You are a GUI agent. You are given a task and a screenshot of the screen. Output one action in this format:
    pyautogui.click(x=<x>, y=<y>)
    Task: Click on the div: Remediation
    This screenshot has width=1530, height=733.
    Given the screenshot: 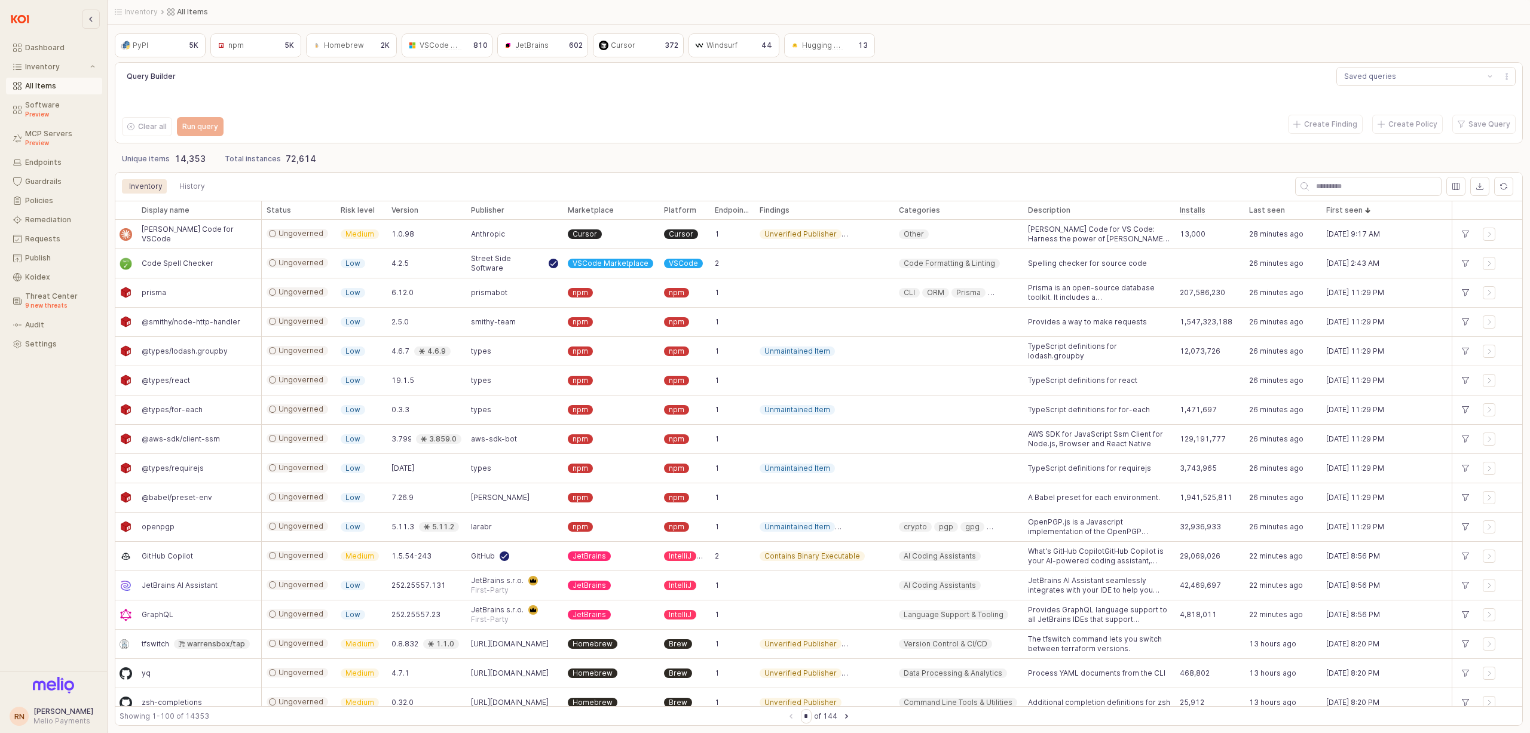 What is the action you would take?
    pyautogui.click(x=60, y=220)
    